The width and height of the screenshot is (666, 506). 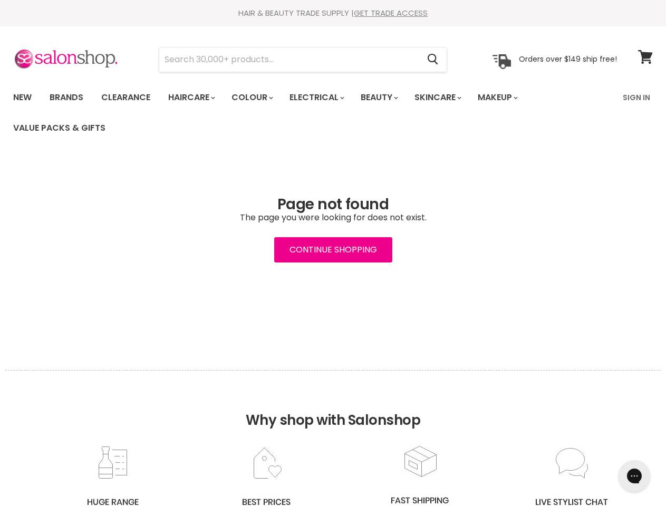 What do you see at coordinates (59, 128) in the screenshot?
I see `a: Value Packs & Gifts` at bounding box center [59, 128].